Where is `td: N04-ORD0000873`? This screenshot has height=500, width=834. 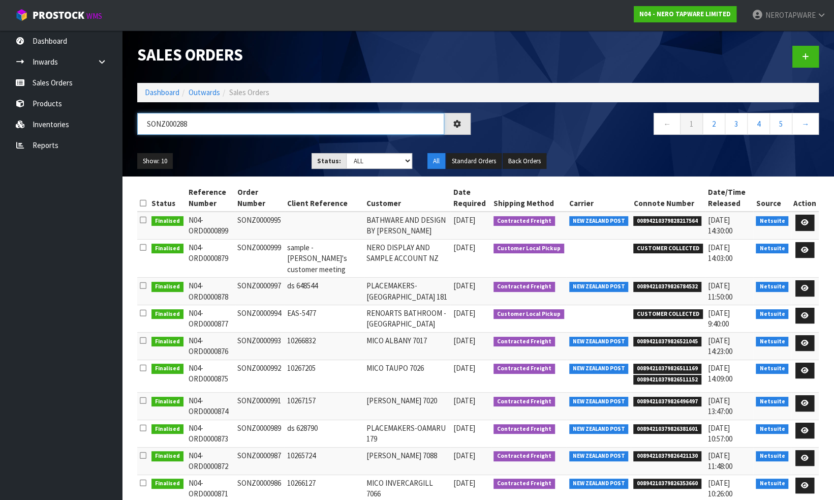
td: N04-ORD0000873 is located at coordinates (210, 433).